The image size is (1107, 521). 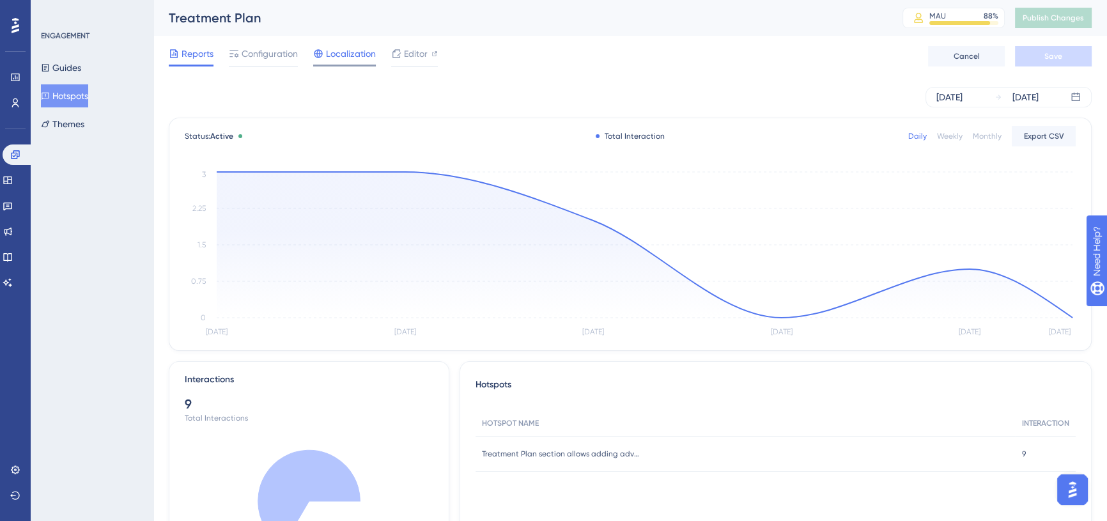 What do you see at coordinates (1046, 423) in the screenshot?
I see `span: INTERACTION` at bounding box center [1046, 423].